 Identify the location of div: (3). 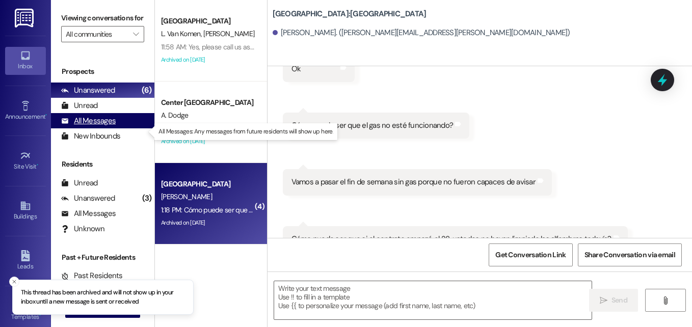
(147, 198).